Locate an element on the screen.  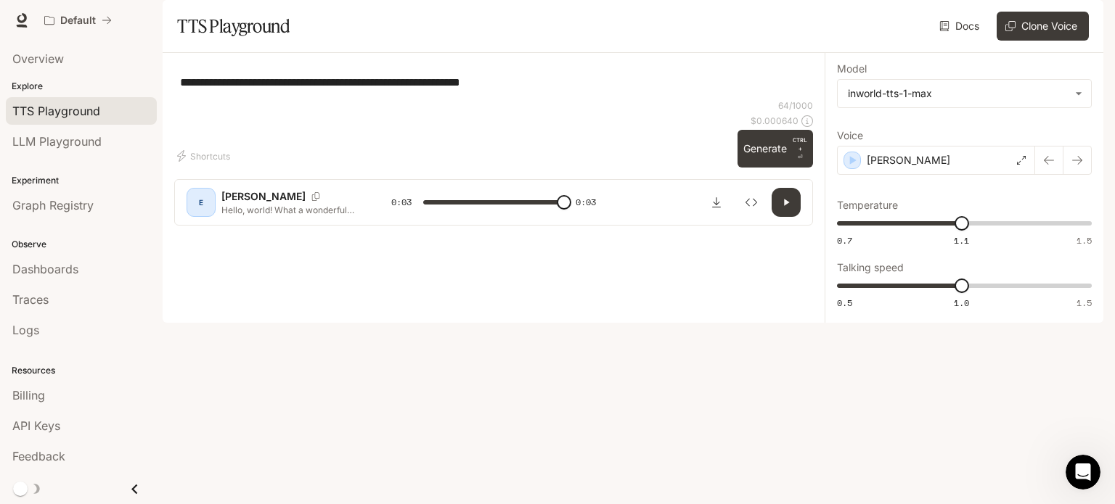
p: CTRL + is located at coordinates (800, 144).